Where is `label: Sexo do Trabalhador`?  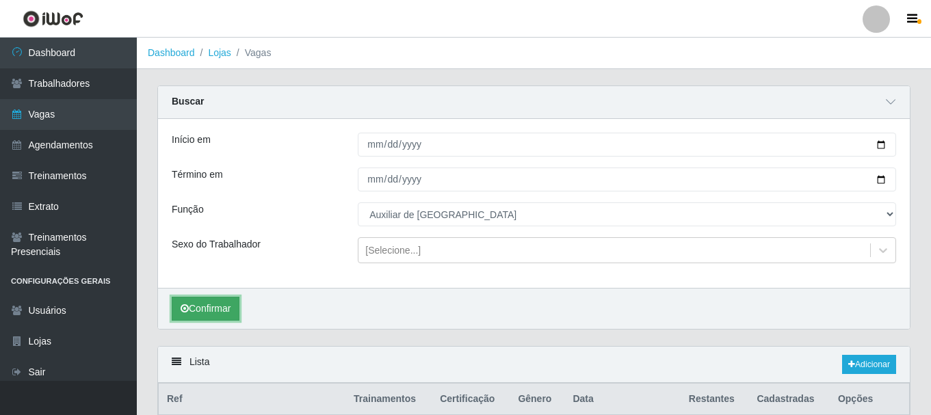 label: Sexo do Trabalhador is located at coordinates (216, 244).